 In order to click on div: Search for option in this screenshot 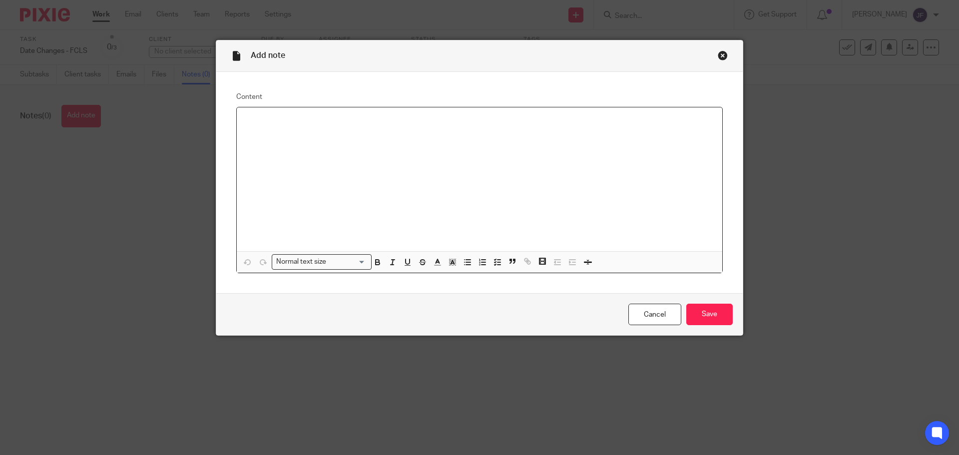, I will do `click(322, 262)`.